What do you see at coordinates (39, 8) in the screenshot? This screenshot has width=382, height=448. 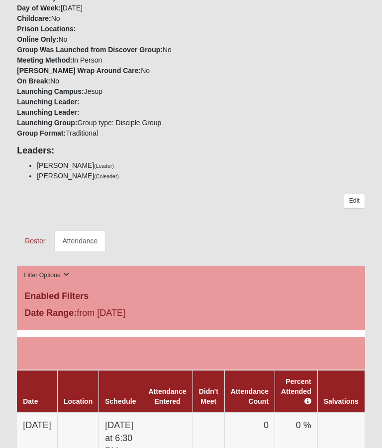 I see `strong: Day of Week:` at bounding box center [39, 8].